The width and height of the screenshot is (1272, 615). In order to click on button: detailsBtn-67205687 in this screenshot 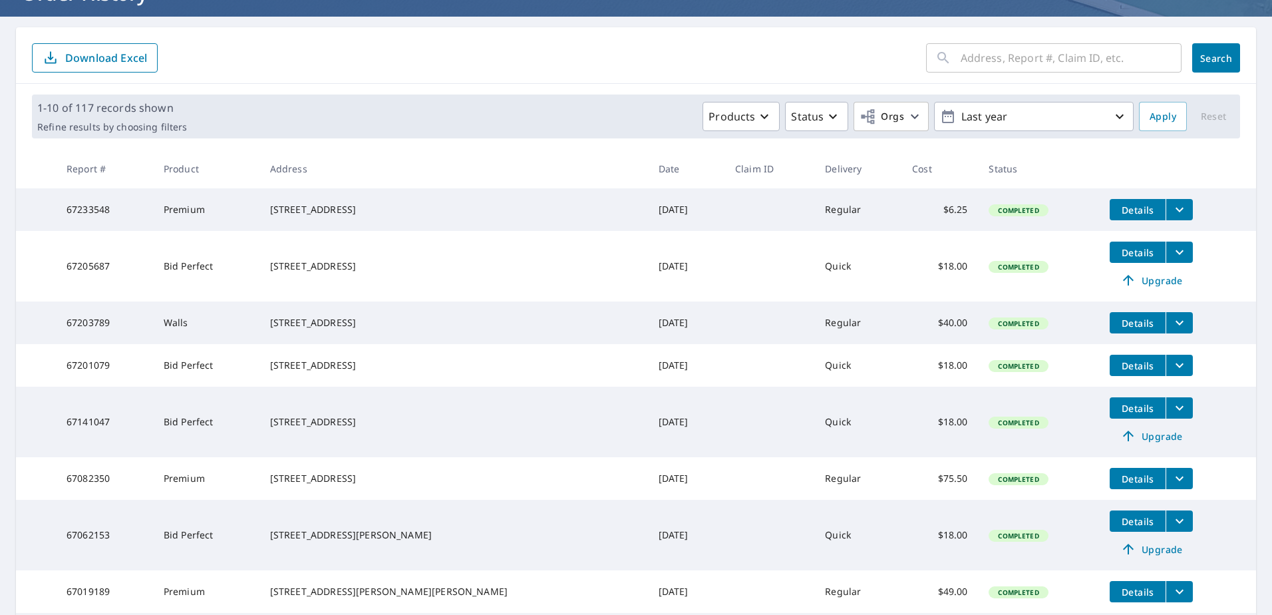, I will do `click(1138, 252)`.